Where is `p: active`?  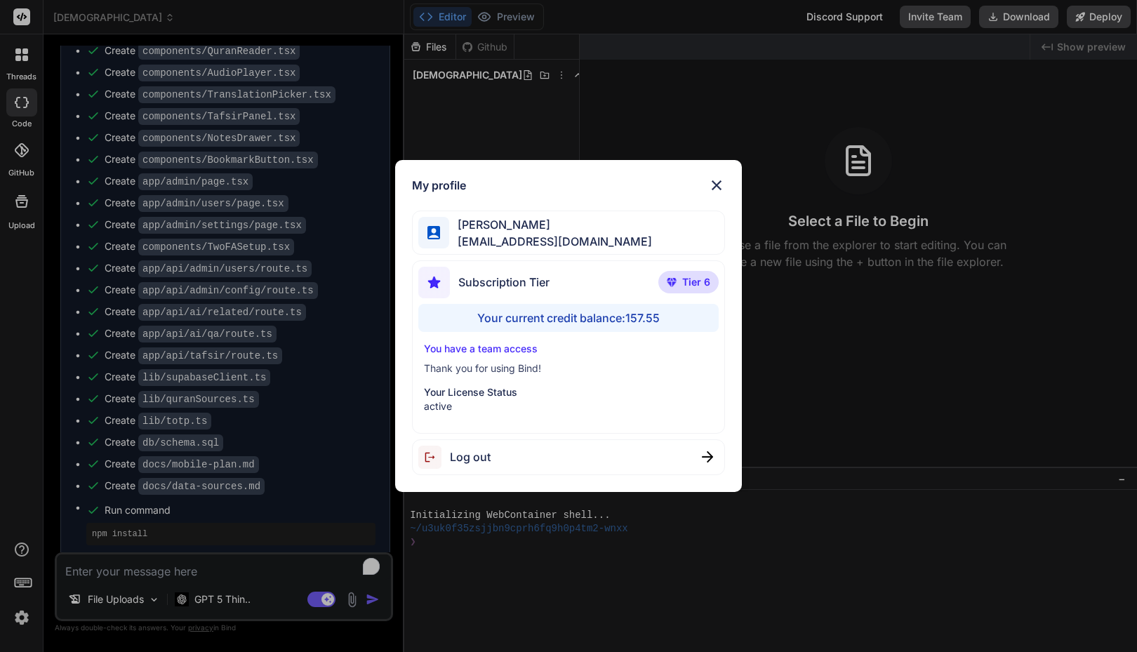 p: active is located at coordinates (569, 406).